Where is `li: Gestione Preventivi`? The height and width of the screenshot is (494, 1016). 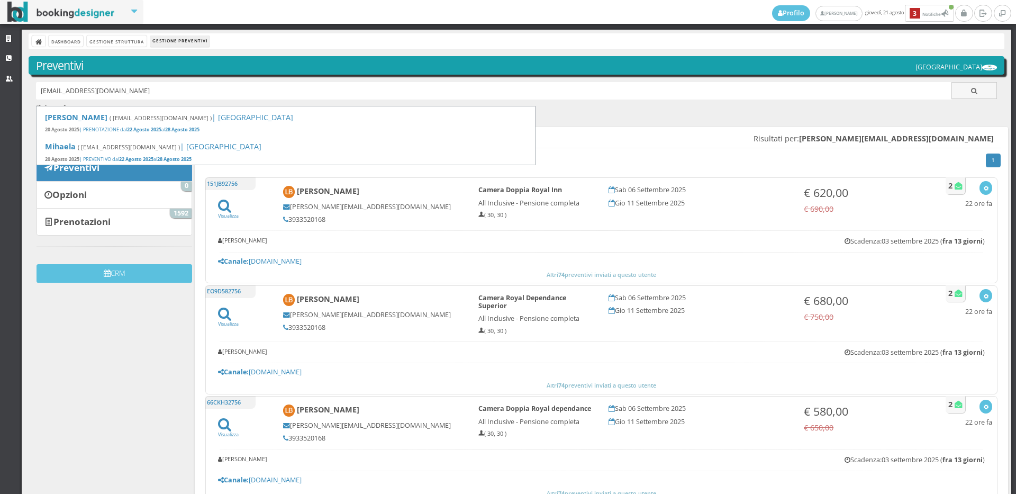
li: Gestione Preventivi is located at coordinates (180, 41).